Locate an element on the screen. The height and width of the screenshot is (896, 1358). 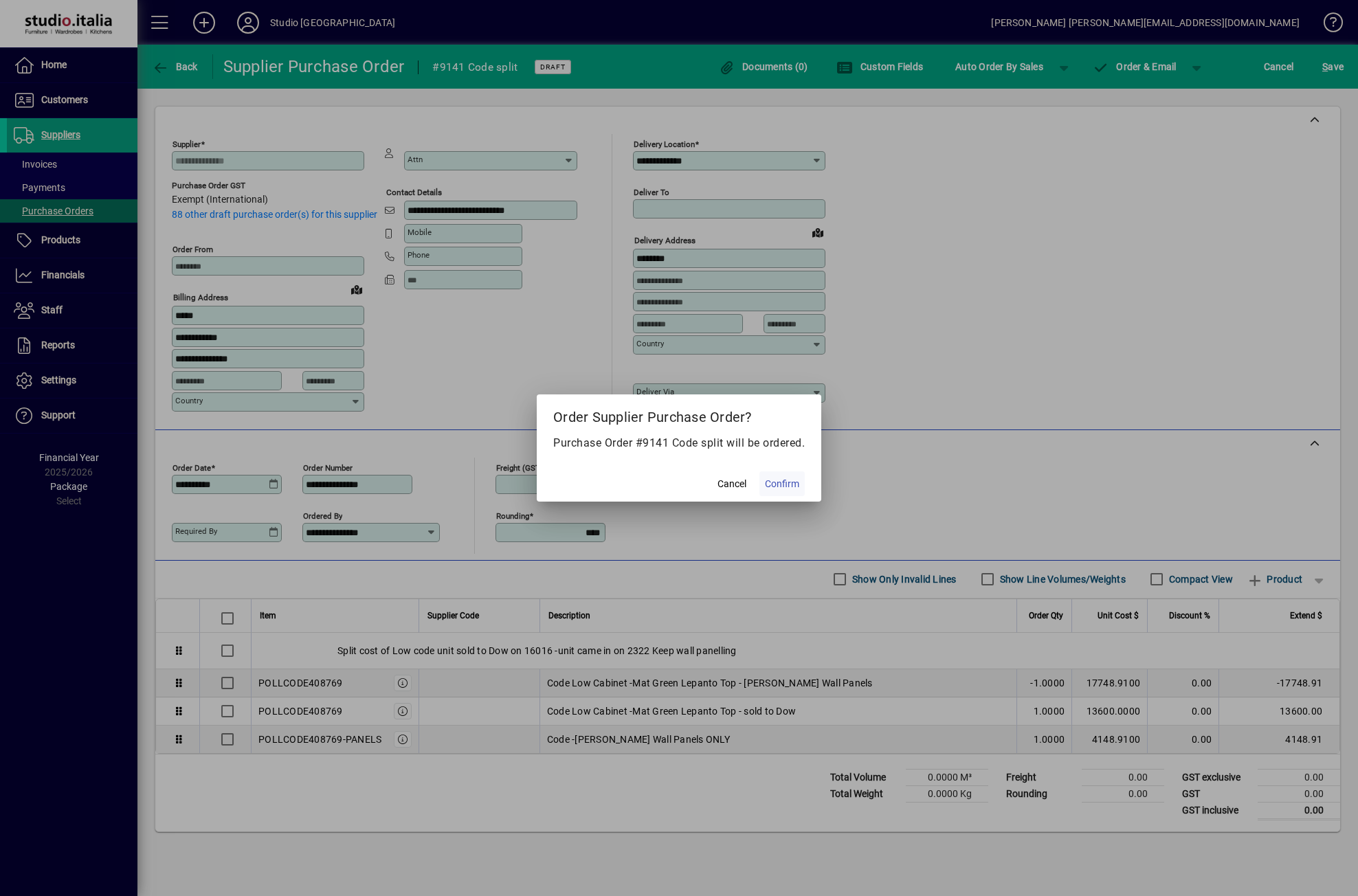
span: Confirm is located at coordinates (782, 484).